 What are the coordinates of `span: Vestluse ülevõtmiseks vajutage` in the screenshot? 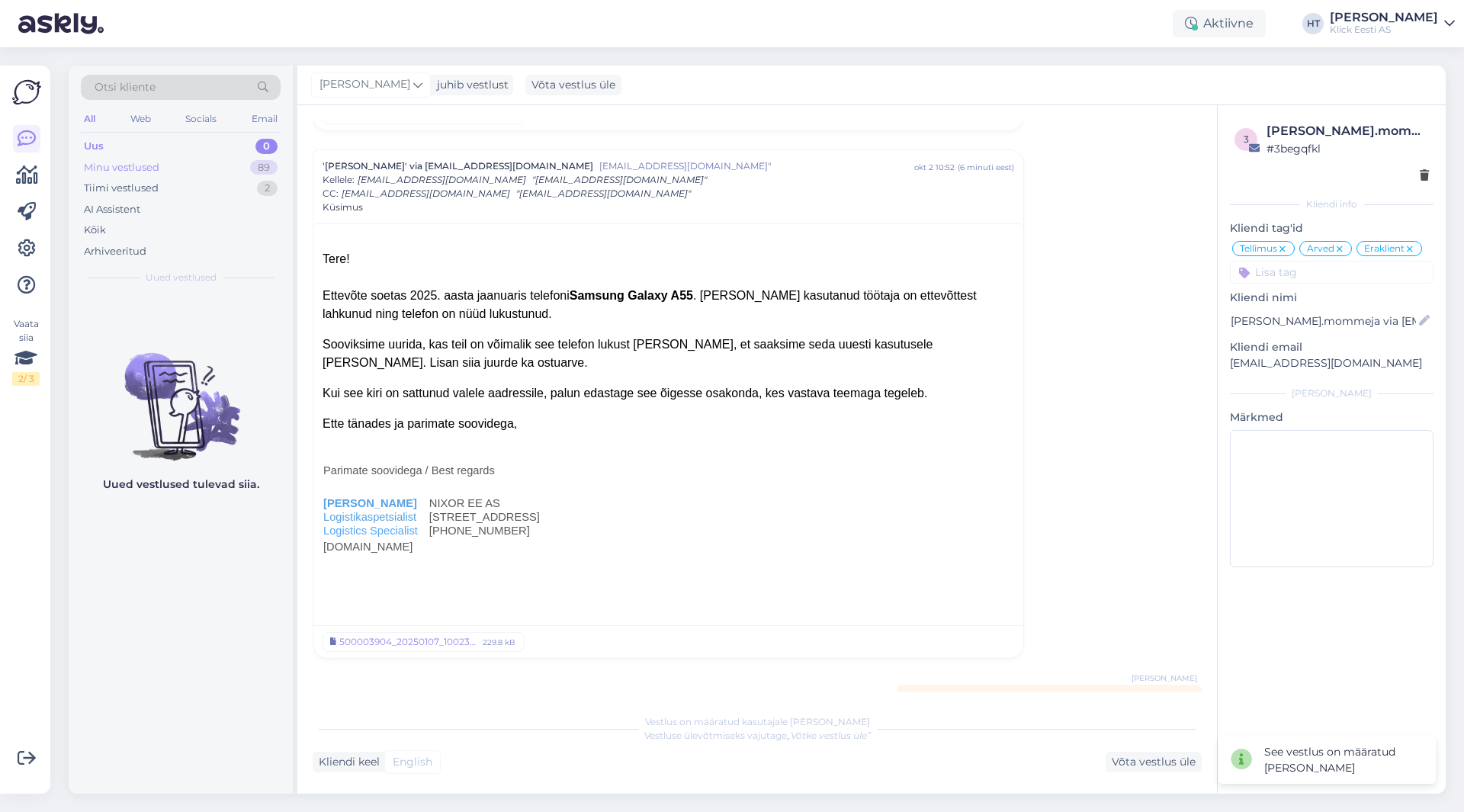 It's located at (757, 735).